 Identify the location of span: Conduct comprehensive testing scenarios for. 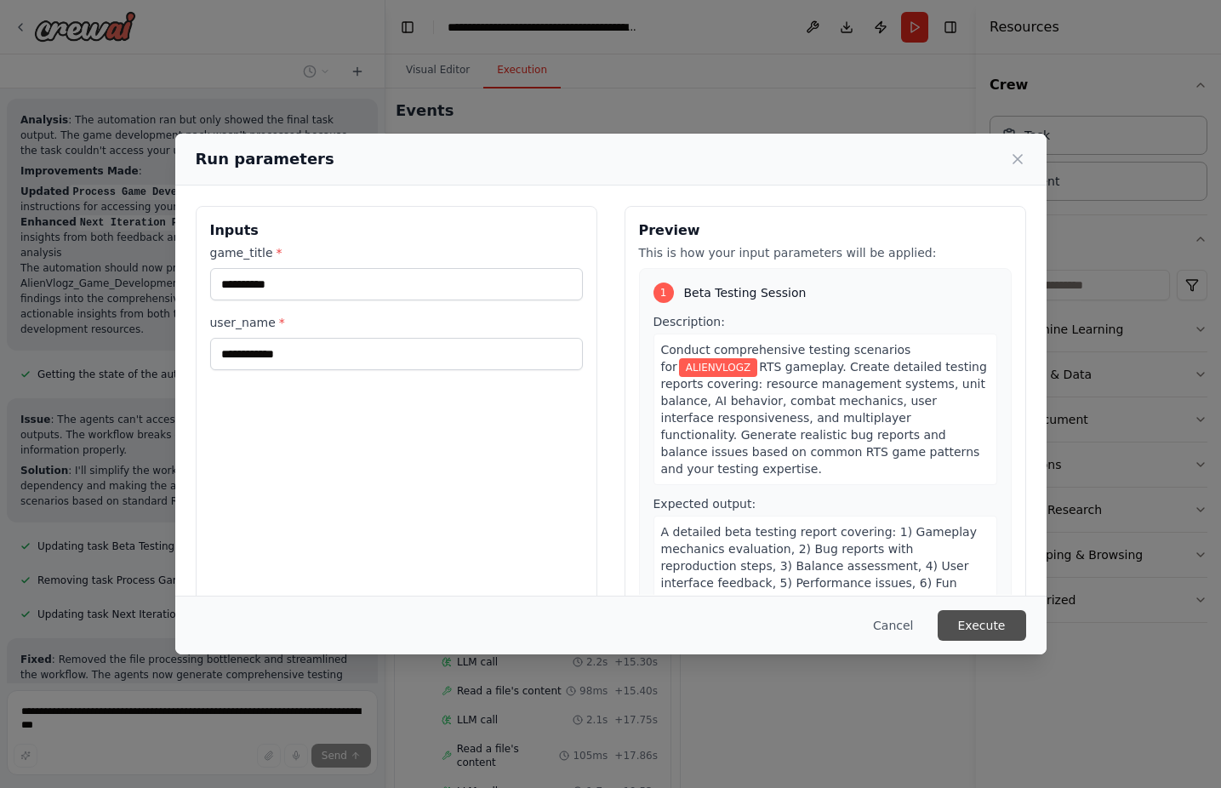
(786, 358).